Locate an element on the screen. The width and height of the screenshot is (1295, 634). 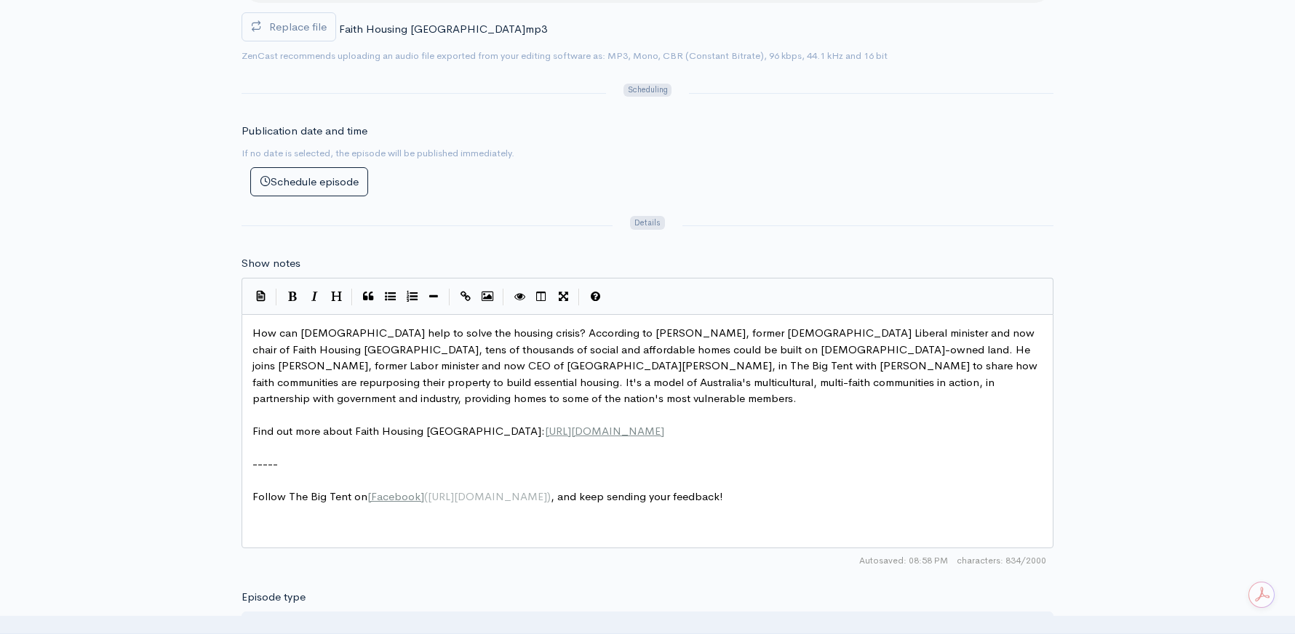
button: Toggle Preview is located at coordinates (519, 297).